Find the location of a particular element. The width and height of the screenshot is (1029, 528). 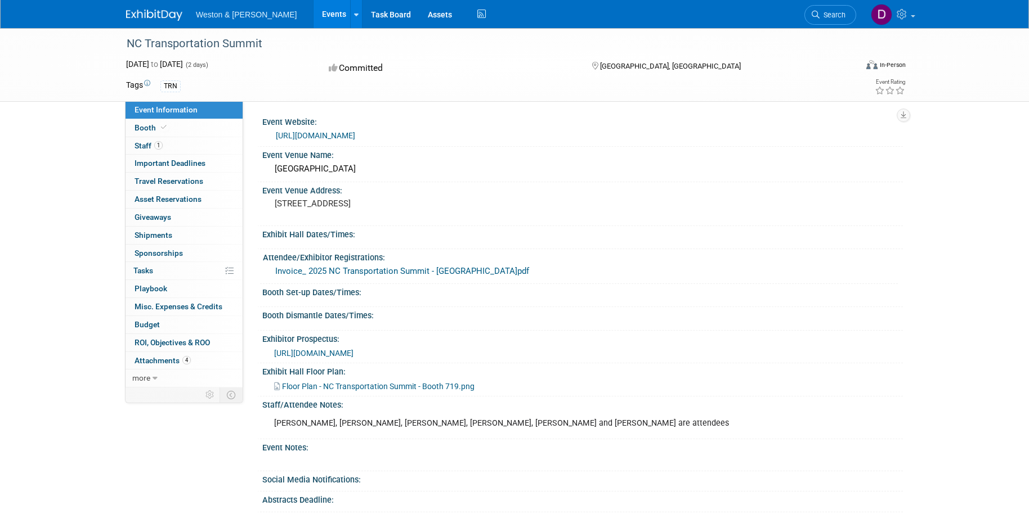

span: Floor Plan - NC Transportation Summit - Booth 719.png is located at coordinates (378, 387).